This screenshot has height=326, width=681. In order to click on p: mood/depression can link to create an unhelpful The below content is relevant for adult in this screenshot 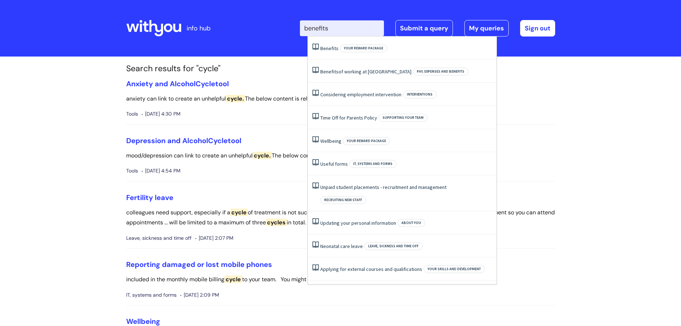, I will do `click(341, 156)`.